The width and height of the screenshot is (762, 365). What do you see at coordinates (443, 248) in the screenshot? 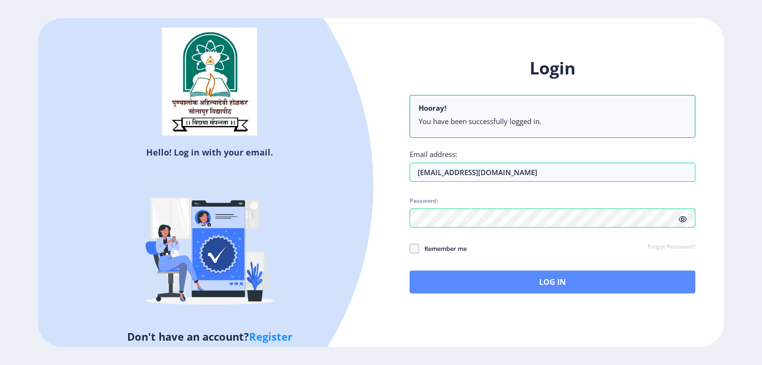
I see `span: Remember me` at bounding box center [443, 248].